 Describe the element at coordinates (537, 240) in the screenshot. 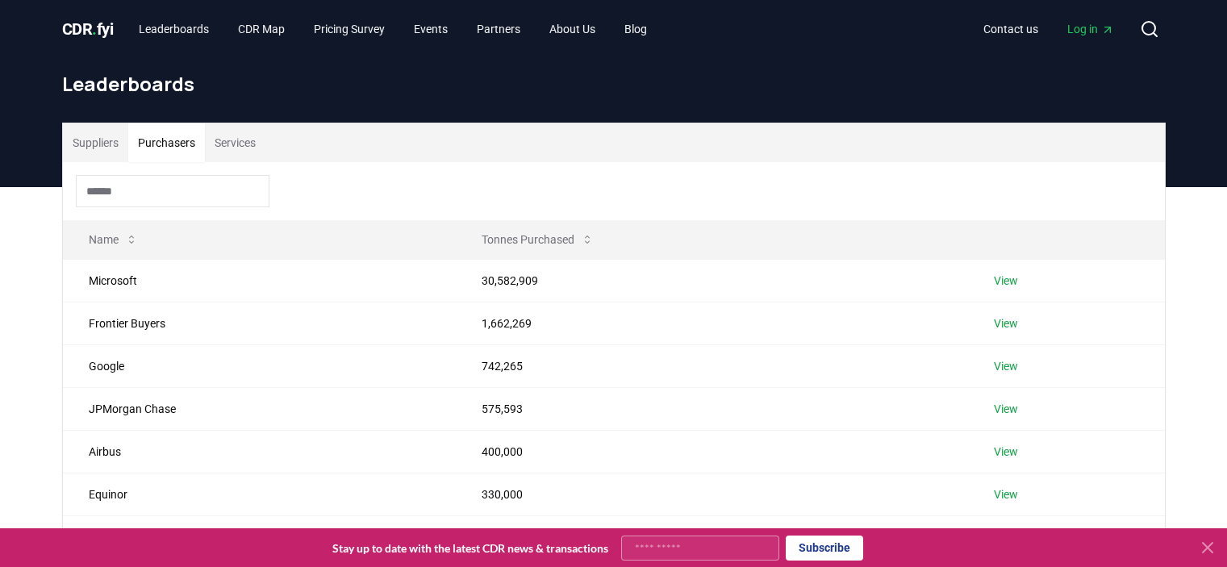

I see `button: Tonnes Purchased` at that location.